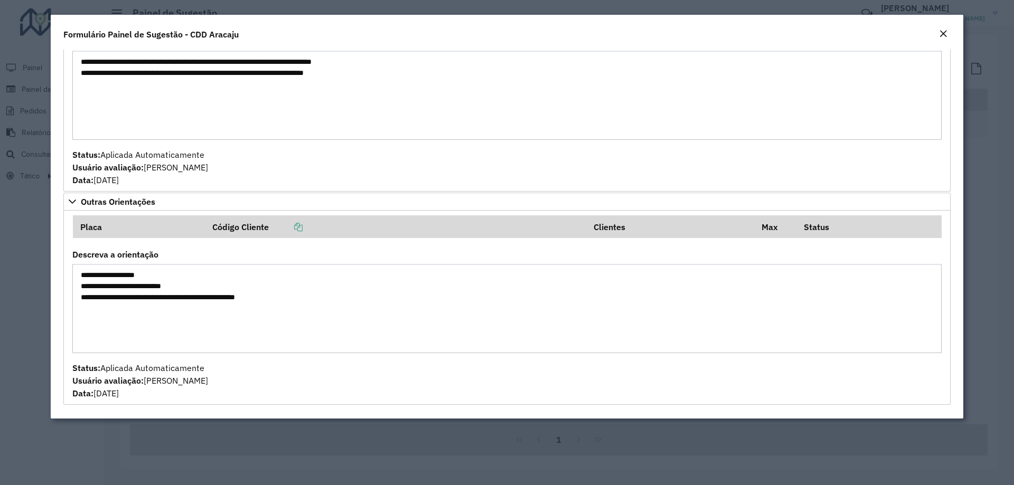 The image size is (1014, 485). I want to click on label: Descreva a orientação, so click(115, 254).